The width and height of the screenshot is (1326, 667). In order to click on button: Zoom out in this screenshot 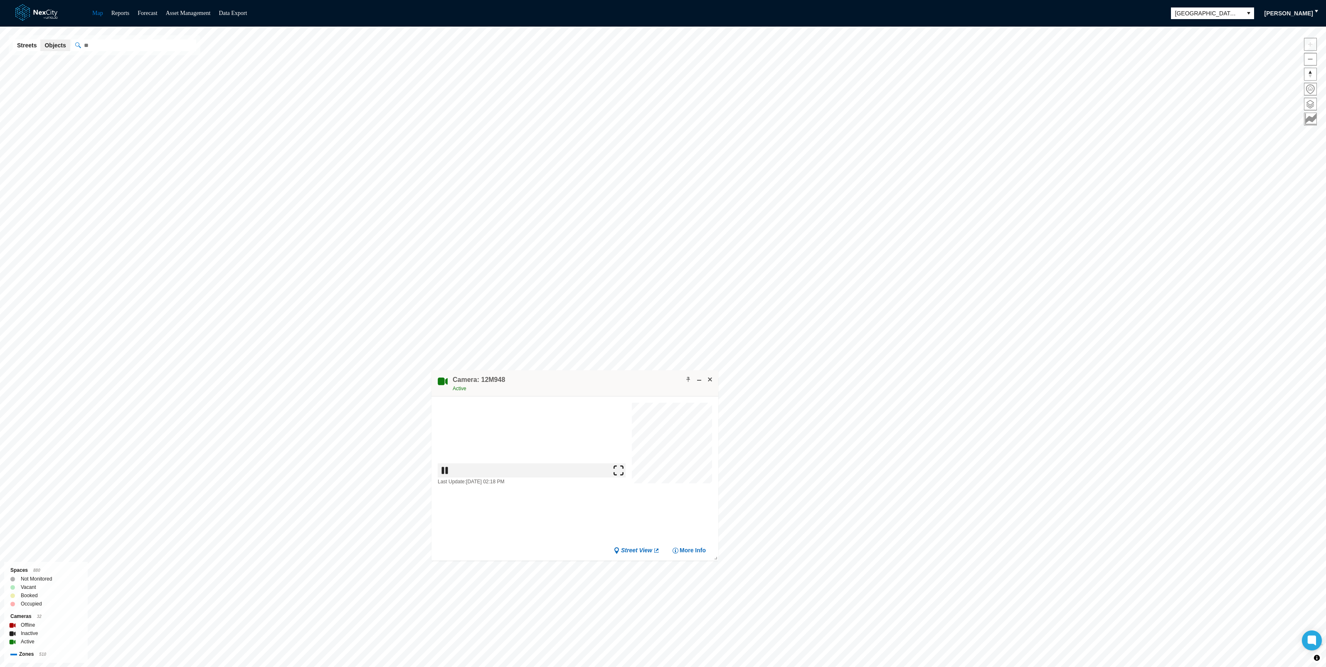, I will do `click(1311, 59)`.